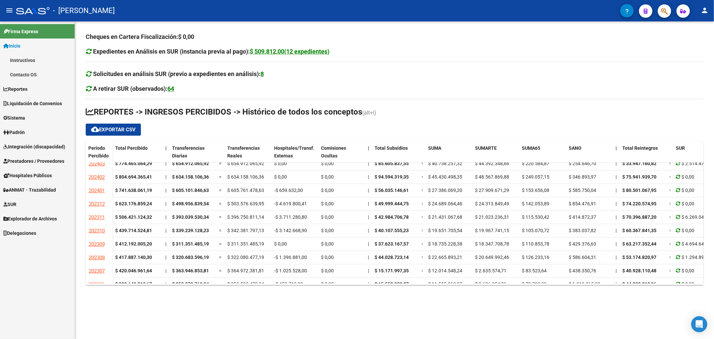 The image size is (714, 339). Describe the element at coordinates (98, 152) in the screenshot. I see `span: Período Percibido` at that location.